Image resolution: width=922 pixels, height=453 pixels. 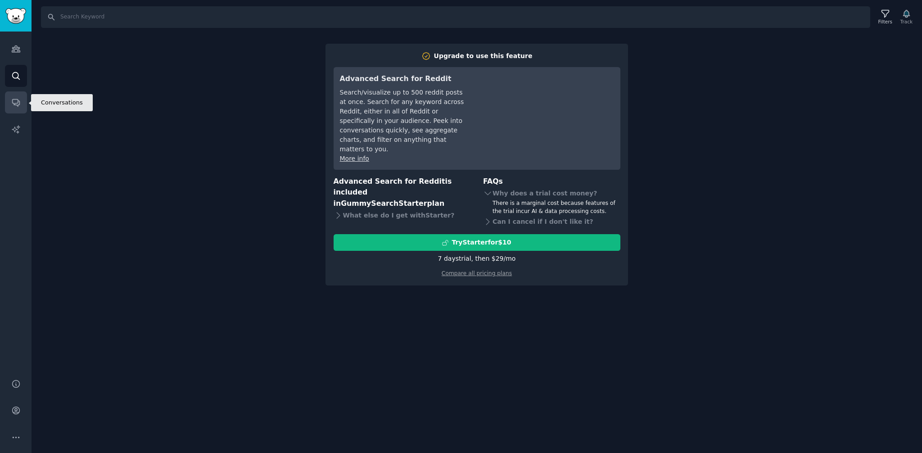 What do you see at coordinates (551, 181) in the screenshot?
I see `h3: FAQs` at bounding box center [551, 181].